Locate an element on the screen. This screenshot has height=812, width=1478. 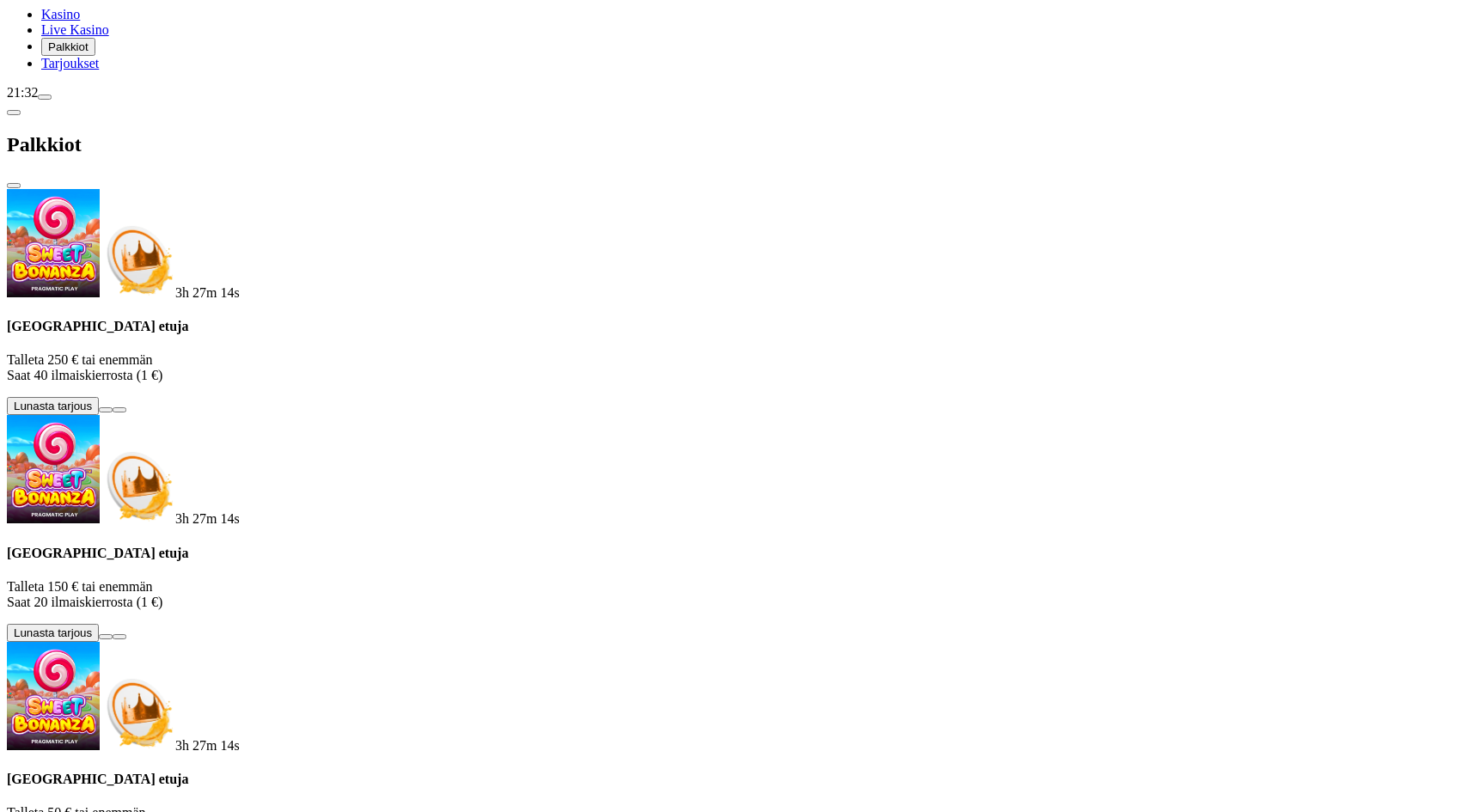
span: Palkkiot is located at coordinates (68, 46).